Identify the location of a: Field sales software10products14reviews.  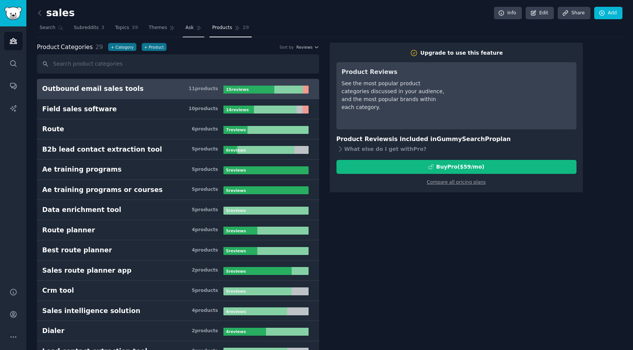
(178, 109).